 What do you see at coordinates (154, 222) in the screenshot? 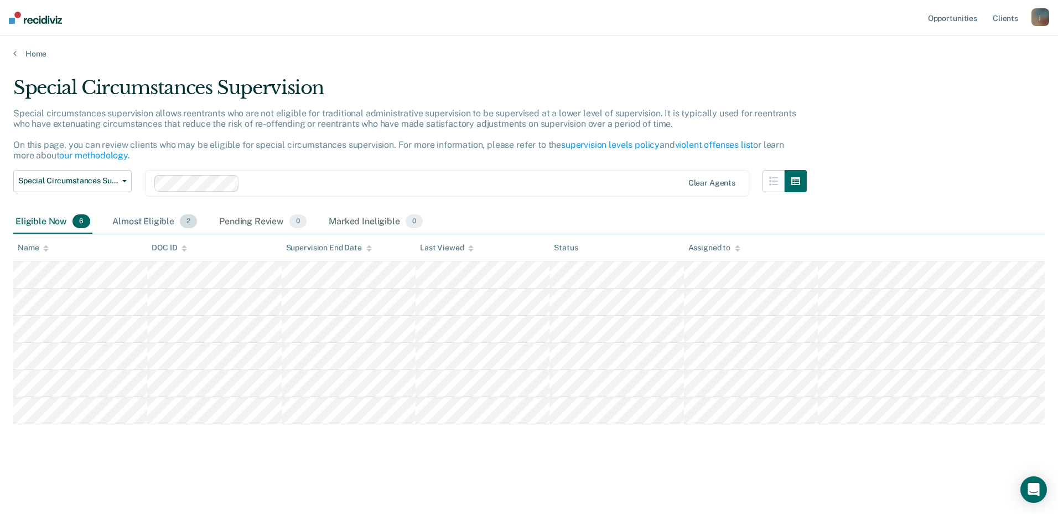
I see `div: Almost Eligible2` at bounding box center [154, 222].